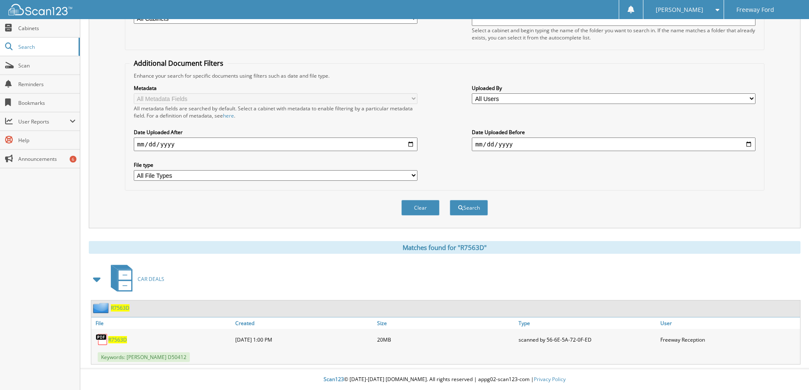 This screenshot has width=809, height=390. I want to click on legend: Additional Document Filters, so click(178, 63).